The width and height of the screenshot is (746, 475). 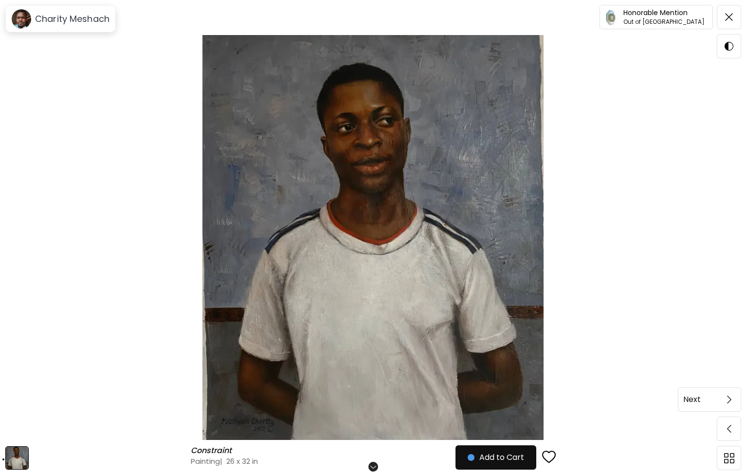 I want to click on h6: Charity Meshach, so click(x=72, y=19).